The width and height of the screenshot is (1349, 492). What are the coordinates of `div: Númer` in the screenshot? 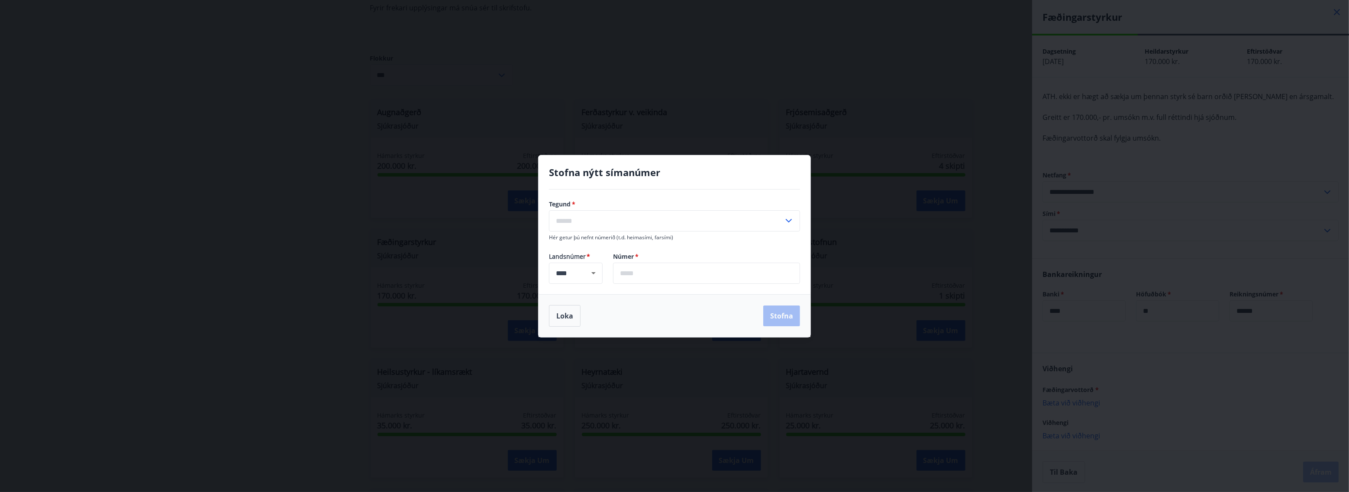 It's located at (706, 273).